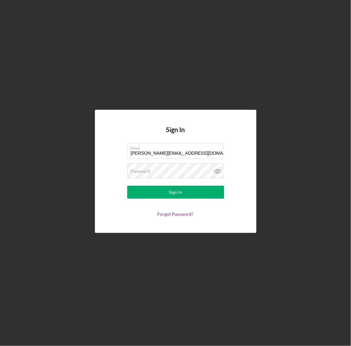  What do you see at coordinates (176, 192) in the screenshot?
I see `button: Sign In` at bounding box center [176, 192].